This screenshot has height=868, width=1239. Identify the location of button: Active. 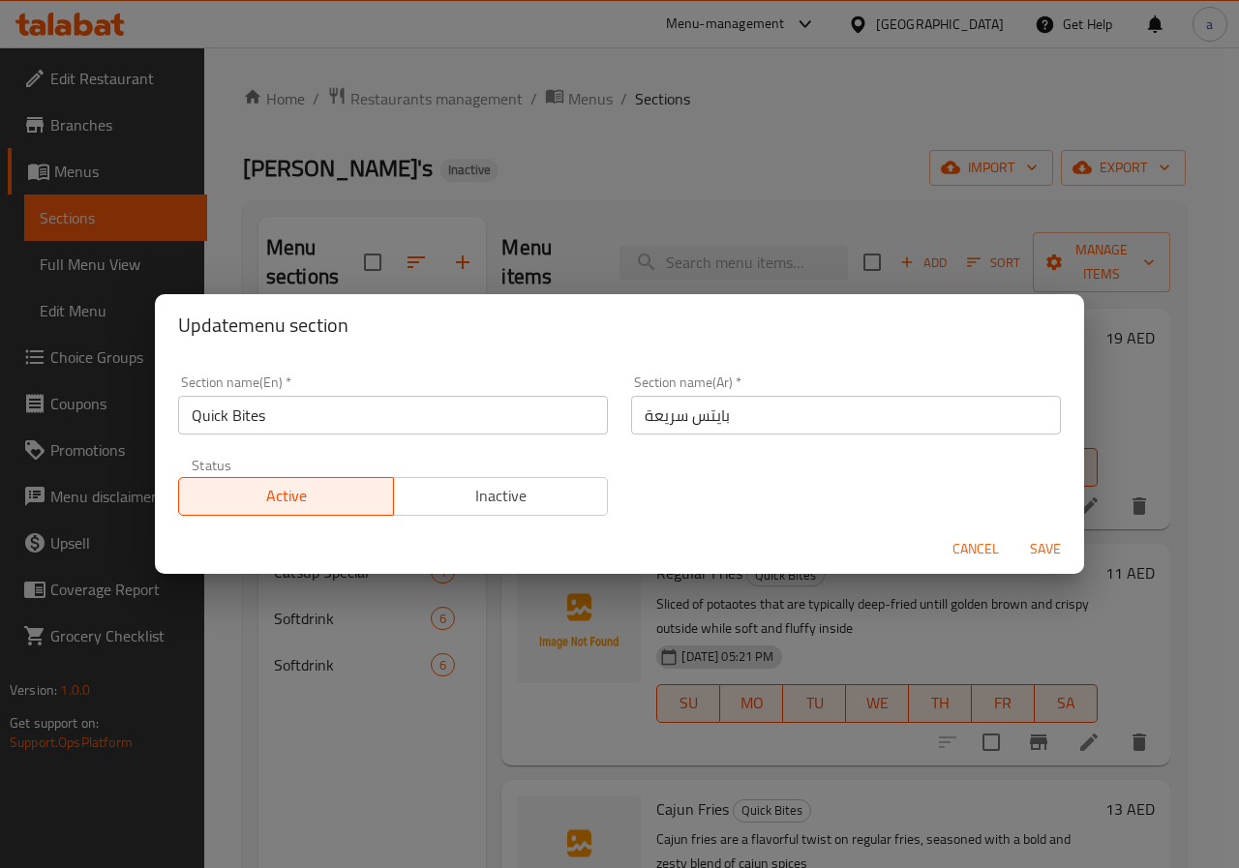
(285, 496).